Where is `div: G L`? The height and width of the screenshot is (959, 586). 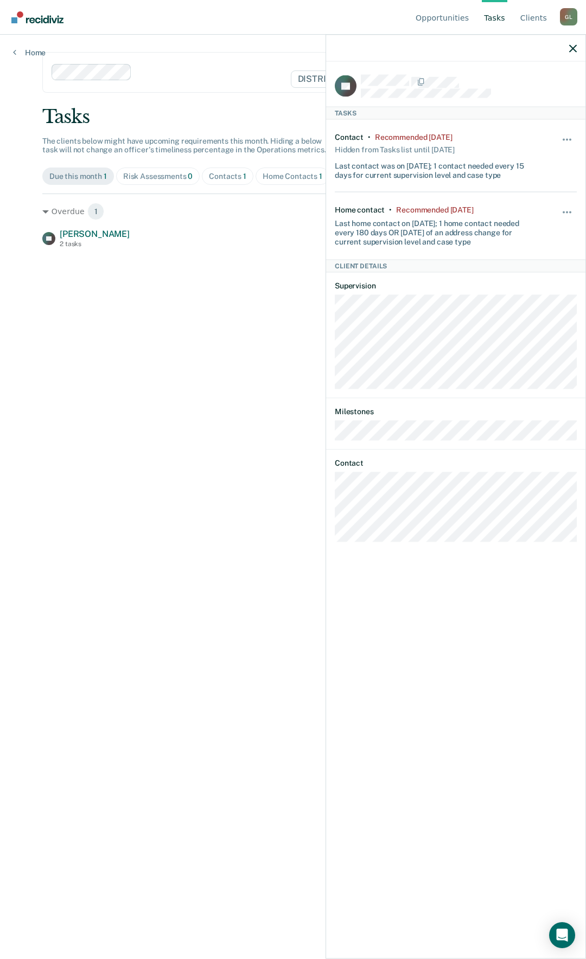 div: G L is located at coordinates (568, 17).